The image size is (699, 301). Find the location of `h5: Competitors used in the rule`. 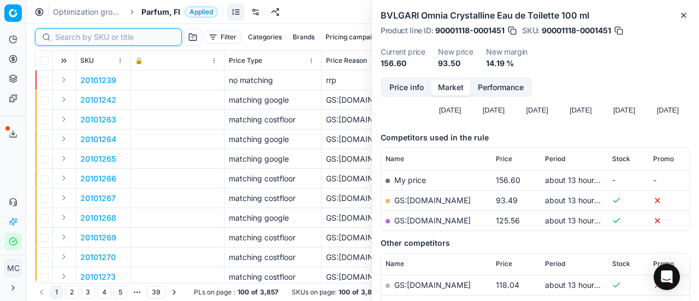

h5: Competitors used in the rule is located at coordinates (536, 138).